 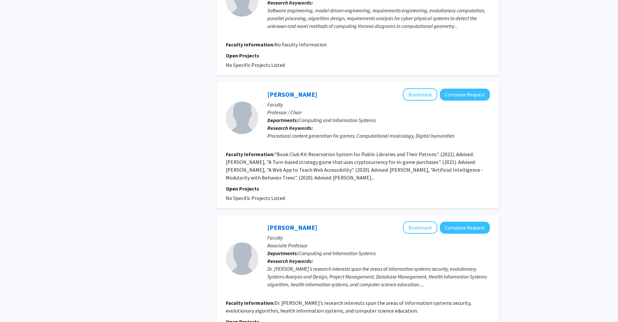 I want to click on p: Professor / Chair, so click(x=378, y=112).